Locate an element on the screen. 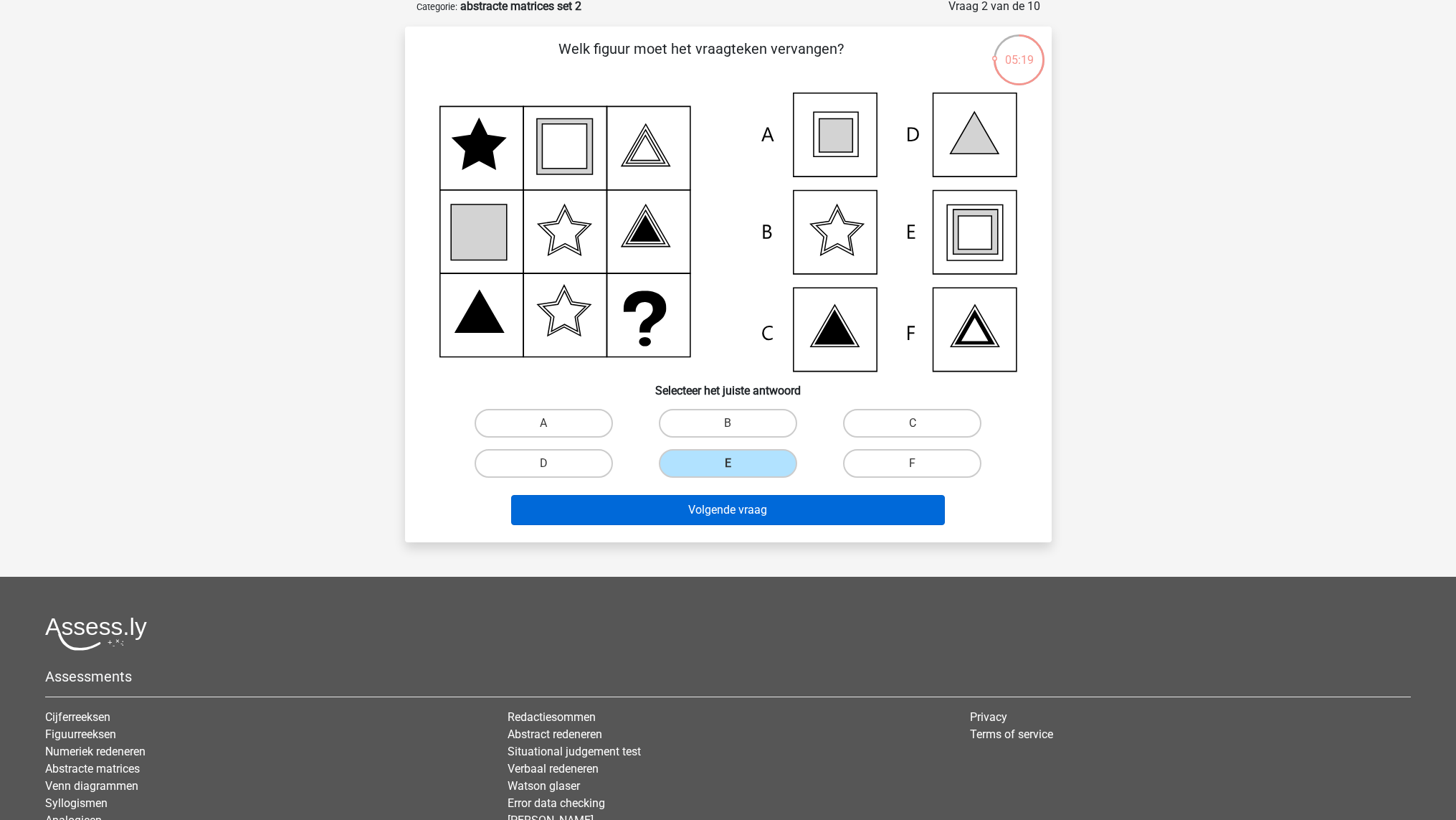  img: Assessly logo is located at coordinates (96, 633).